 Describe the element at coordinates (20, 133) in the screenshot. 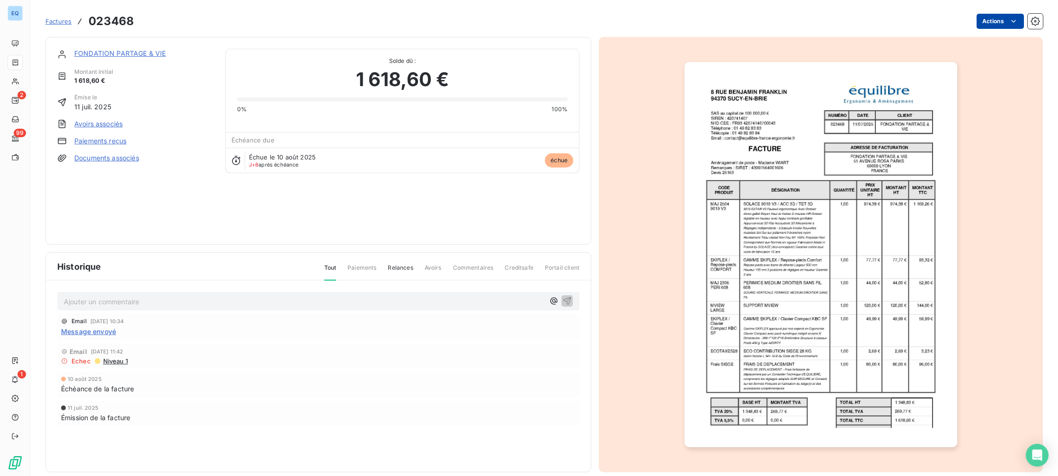

I see `span: 99` at that location.